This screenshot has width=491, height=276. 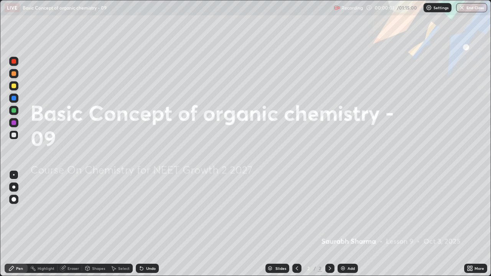 I want to click on div: Pen, so click(x=20, y=269).